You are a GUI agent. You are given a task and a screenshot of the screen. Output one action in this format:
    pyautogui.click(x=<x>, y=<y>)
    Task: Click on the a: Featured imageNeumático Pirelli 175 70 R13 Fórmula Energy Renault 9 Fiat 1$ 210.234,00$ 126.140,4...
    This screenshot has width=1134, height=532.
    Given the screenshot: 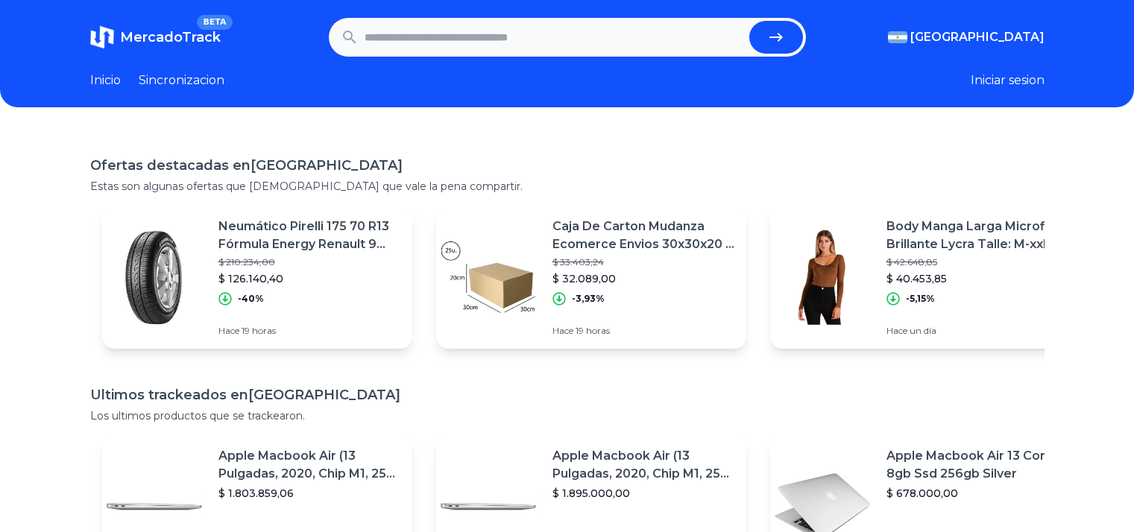 What is the action you would take?
    pyautogui.click(x=257, y=277)
    